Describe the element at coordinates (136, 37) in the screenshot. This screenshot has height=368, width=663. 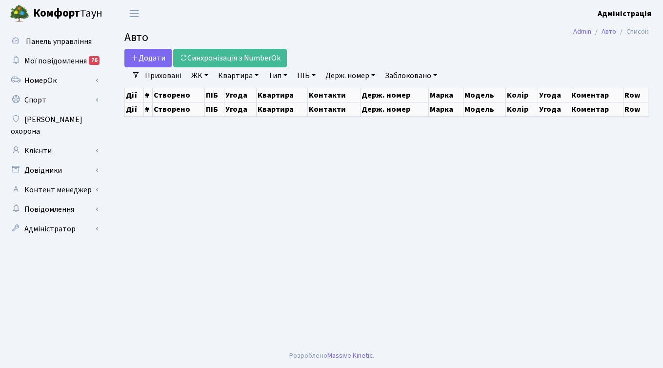
I see `span: Авто` at that location.